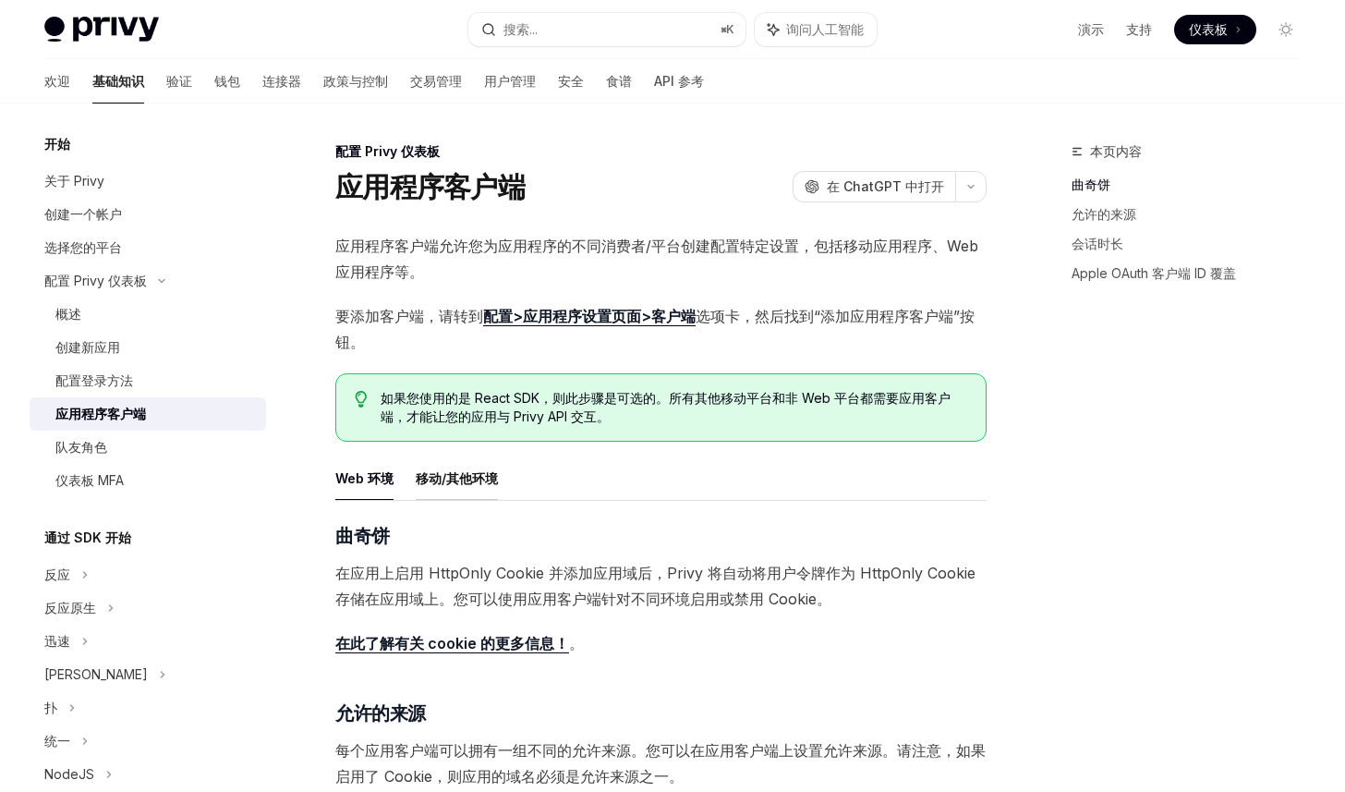 Image resolution: width=1345 pixels, height=792 pixels. I want to click on font: Apple OAuth 客户端 ID 覆盖, so click(1154, 272).